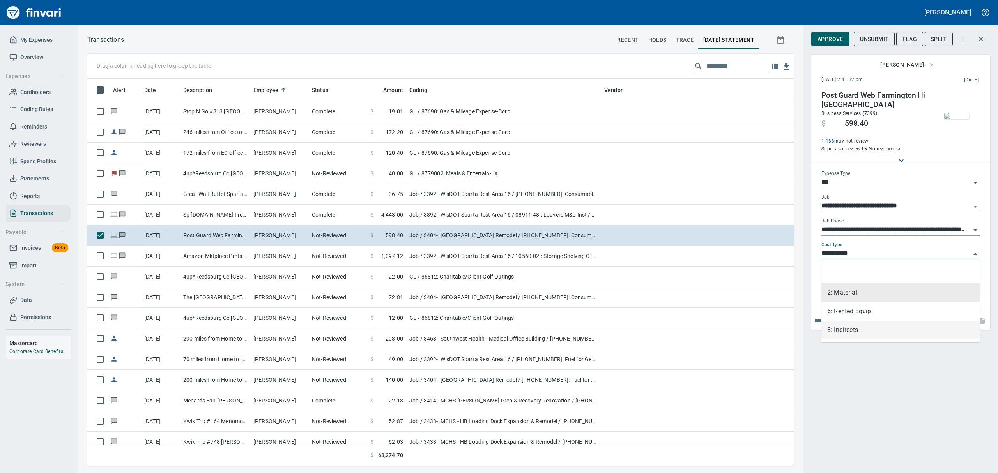 The height and width of the screenshot is (473, 998). What do you see at coordinates (874, 39) in the screenshot?
I see `button: Unsubmit` at bounding box center [874, 39].